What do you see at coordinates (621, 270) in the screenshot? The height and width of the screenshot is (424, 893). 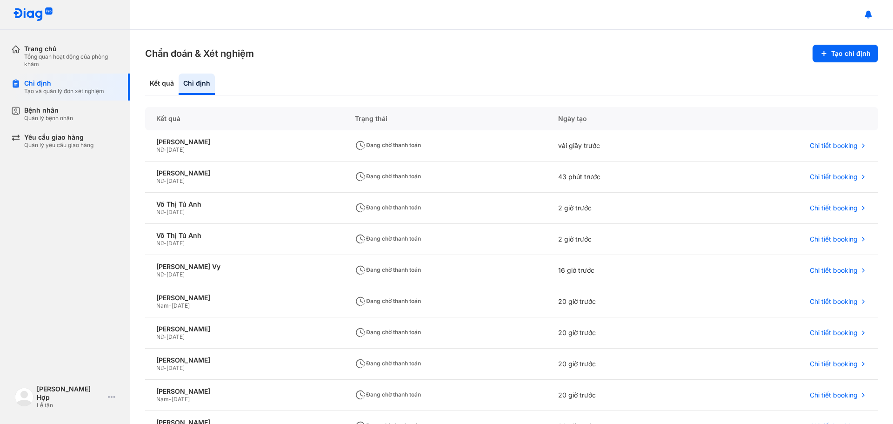 I see `div: 16 giờ trước` at bounding box center [621, 270].